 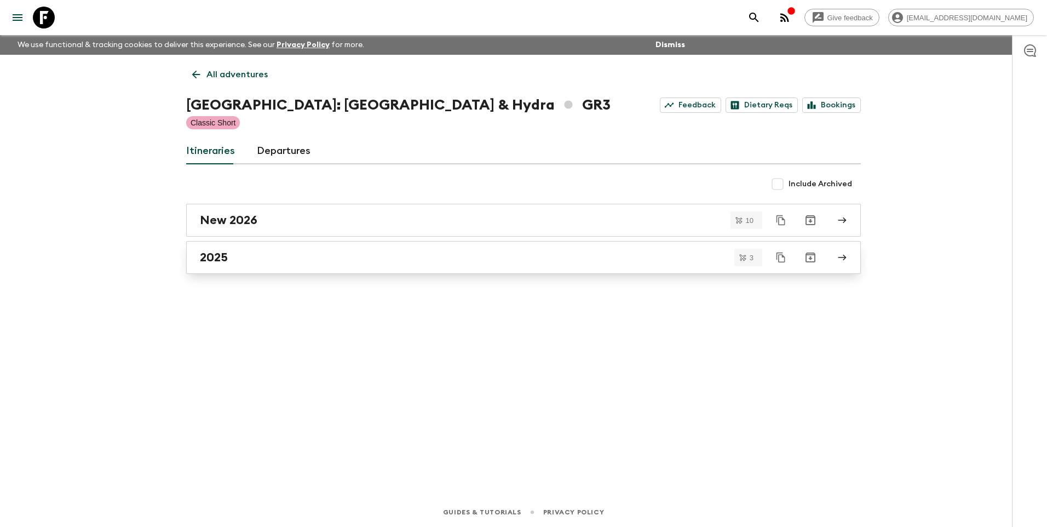 I want to click on p: All adventures, so click(x=237, y=74).